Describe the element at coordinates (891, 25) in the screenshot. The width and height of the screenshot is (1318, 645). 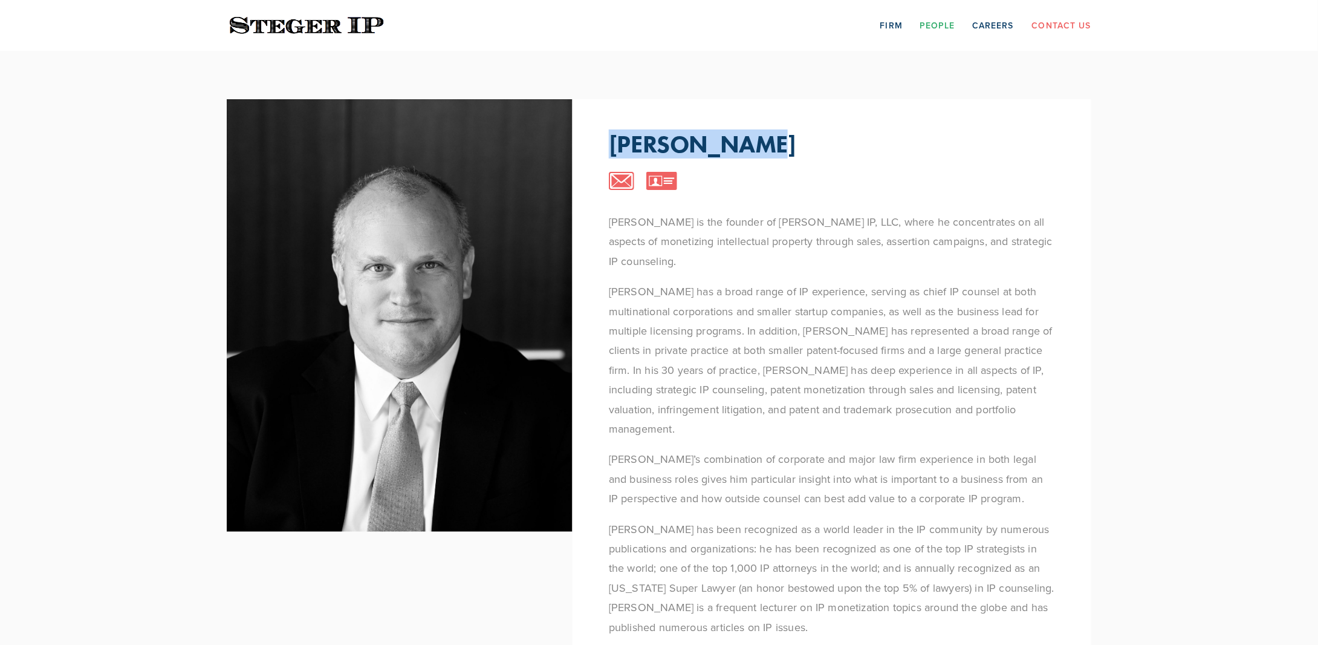
I see `a: Firm` at that location.